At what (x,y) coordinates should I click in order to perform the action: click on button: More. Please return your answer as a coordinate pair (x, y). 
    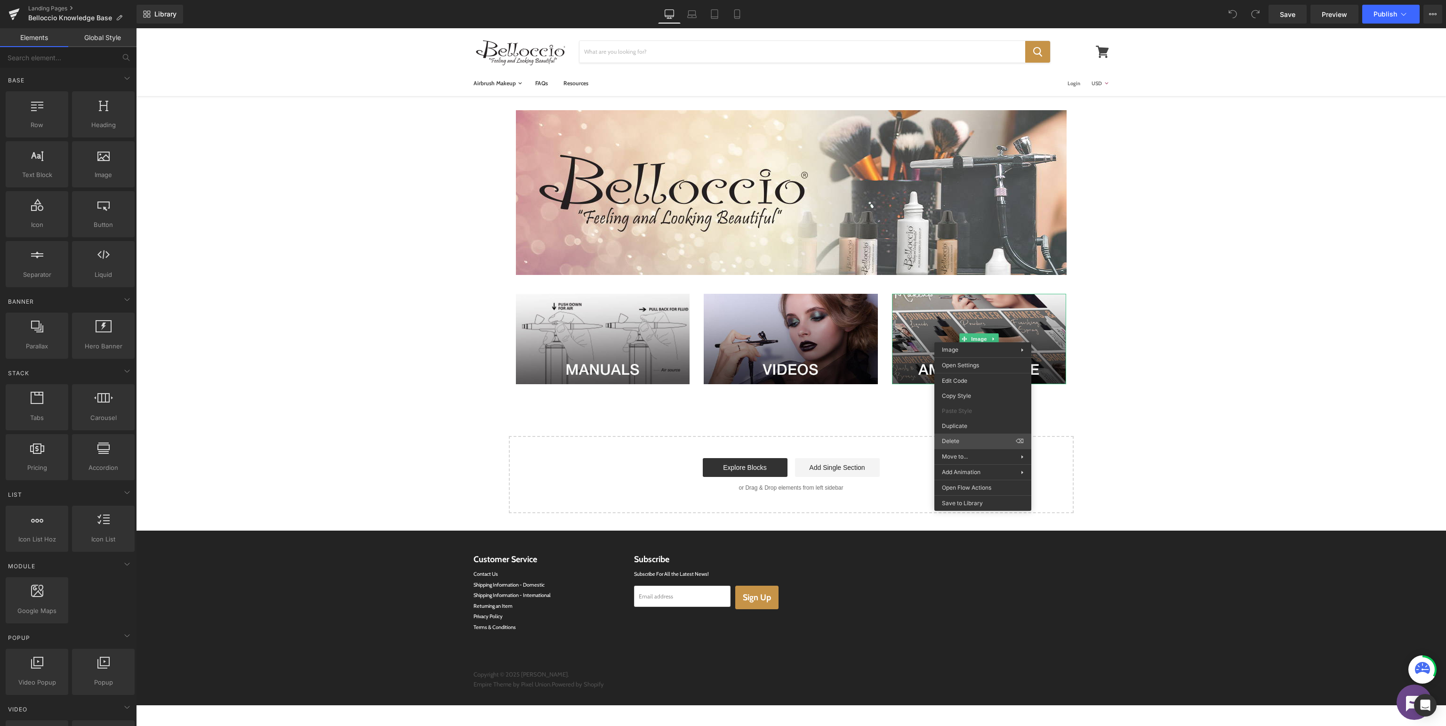
    Looking at the image, I should click on (1432, 14).